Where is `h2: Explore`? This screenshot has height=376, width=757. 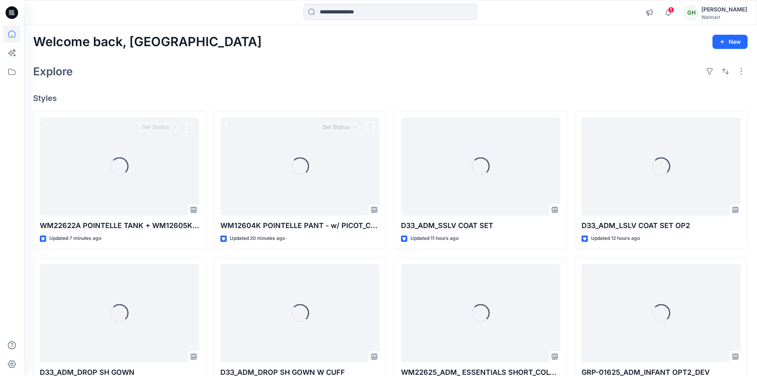 h2: Explore is located at coordinates (53, 71).